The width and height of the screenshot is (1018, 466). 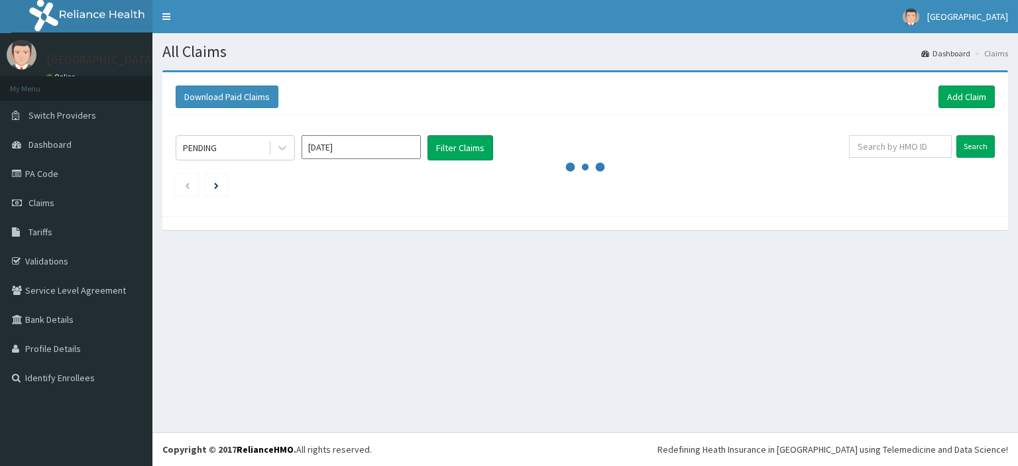 What do you see at coordinates (229, 449) in the screenshot?
I see `strong: Copyright © 2017 .` at bounding box center [229, 449].